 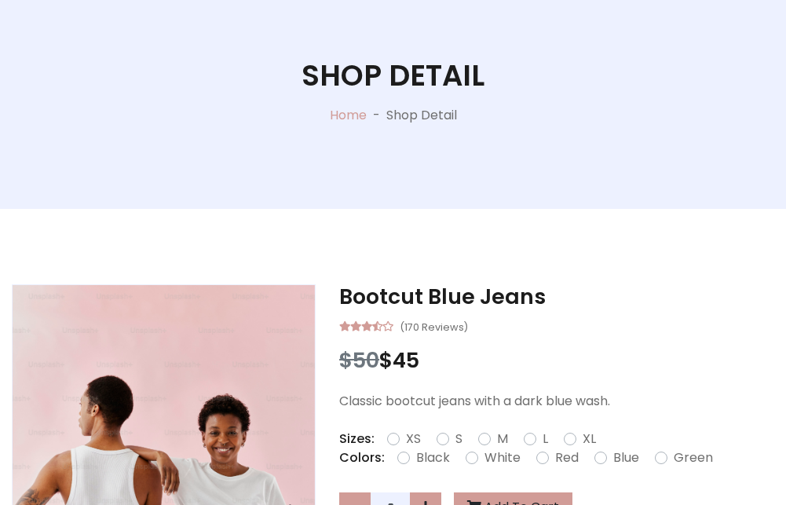 What do you see at coordinates (626, 458) in the screenshot?
I see `label: Blue` at bounding box center [626, 458].